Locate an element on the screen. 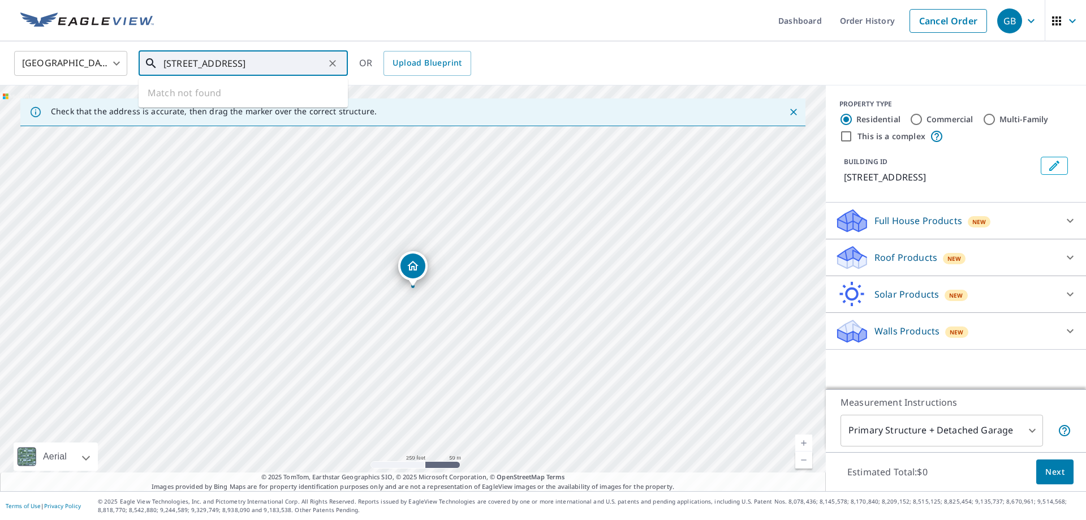  label: This is a complex is located at coordinates (891, 136).